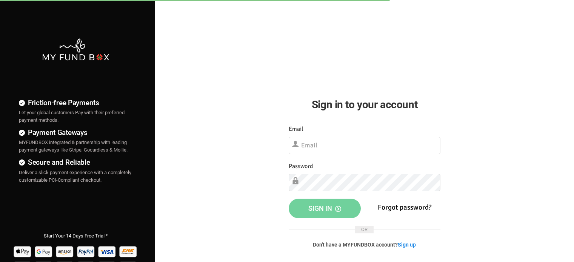 Image resolution: width=574 pixels, height=262 pixels. What do you see at coordinates (23, 252) in the screenshot?
I see `img: Apple Pay` at bounding box center [23, 252].